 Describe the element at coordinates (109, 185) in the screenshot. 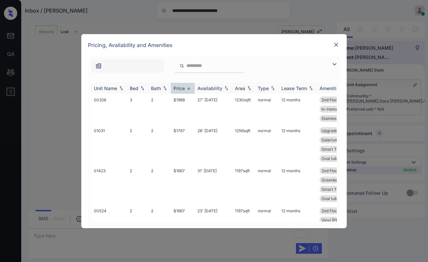

I see `td: 01423` at that location.